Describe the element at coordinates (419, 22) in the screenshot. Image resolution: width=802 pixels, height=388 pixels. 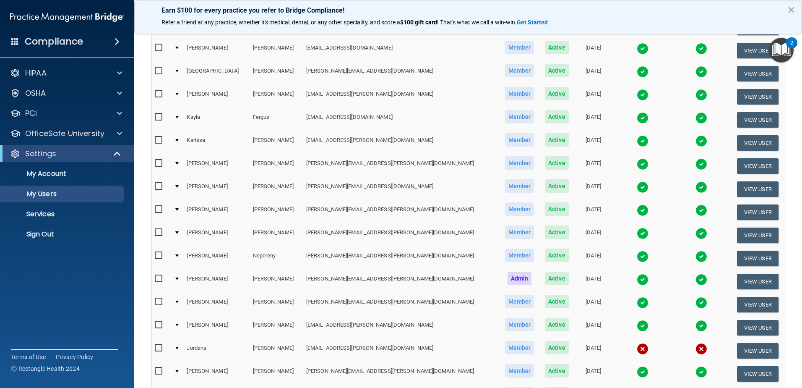
I see `strong: $100 gift card` at that location.